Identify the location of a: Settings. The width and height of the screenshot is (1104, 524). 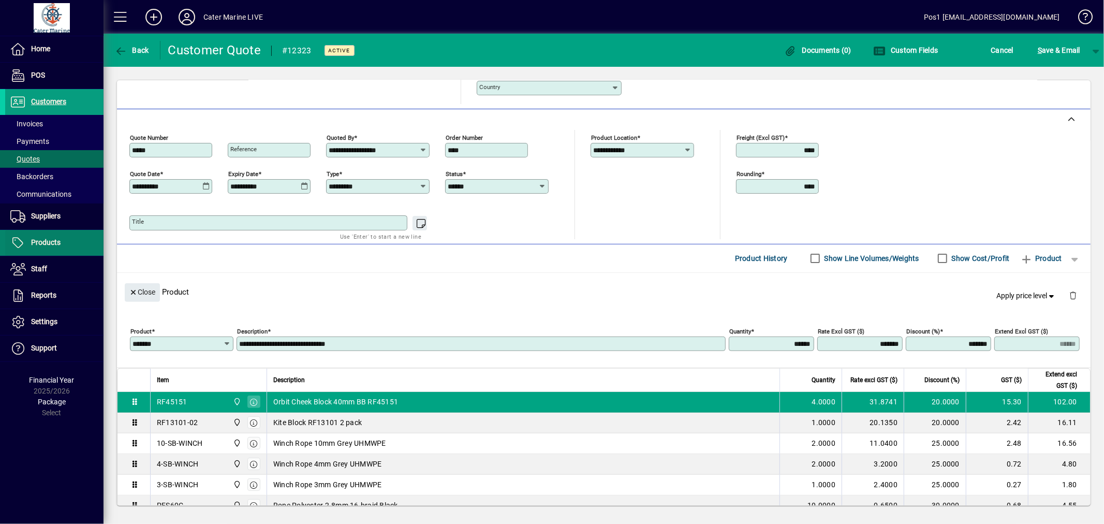
(54, 322).